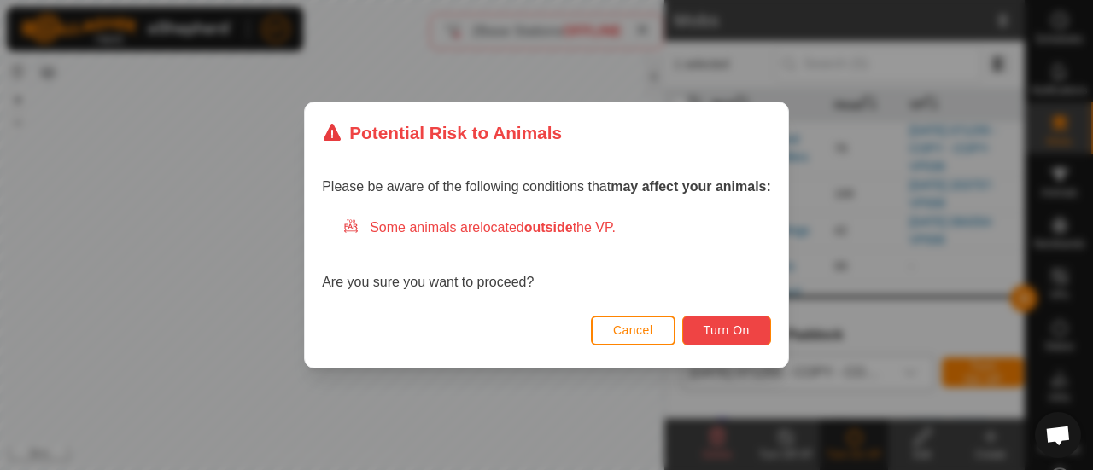 The image size is (1093, 470). I want to click on span: located the VP., so click(547, 227).